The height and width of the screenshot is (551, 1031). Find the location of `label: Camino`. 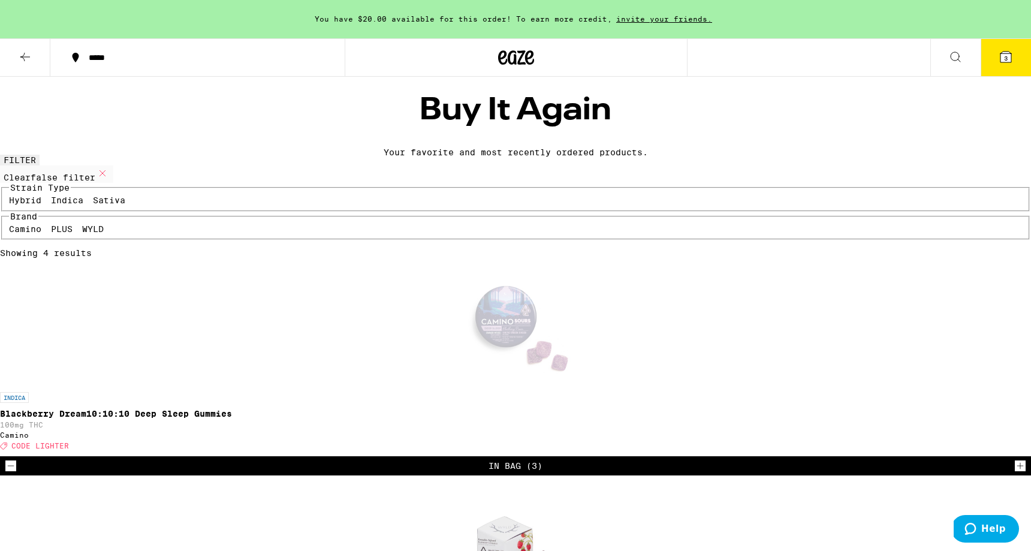

label: Camino is located at coordinates (25, 229).